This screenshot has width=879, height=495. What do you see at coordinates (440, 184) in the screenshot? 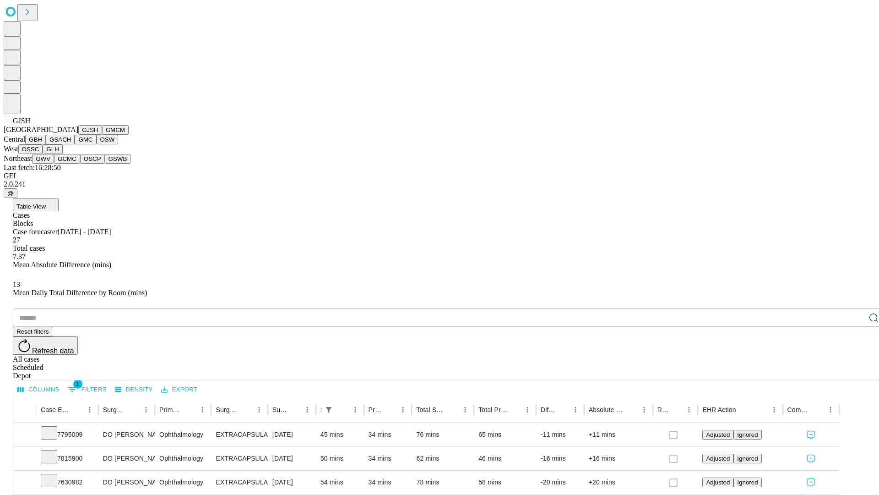
I see `div: 2.0.241` at bounding box center [440, 184].